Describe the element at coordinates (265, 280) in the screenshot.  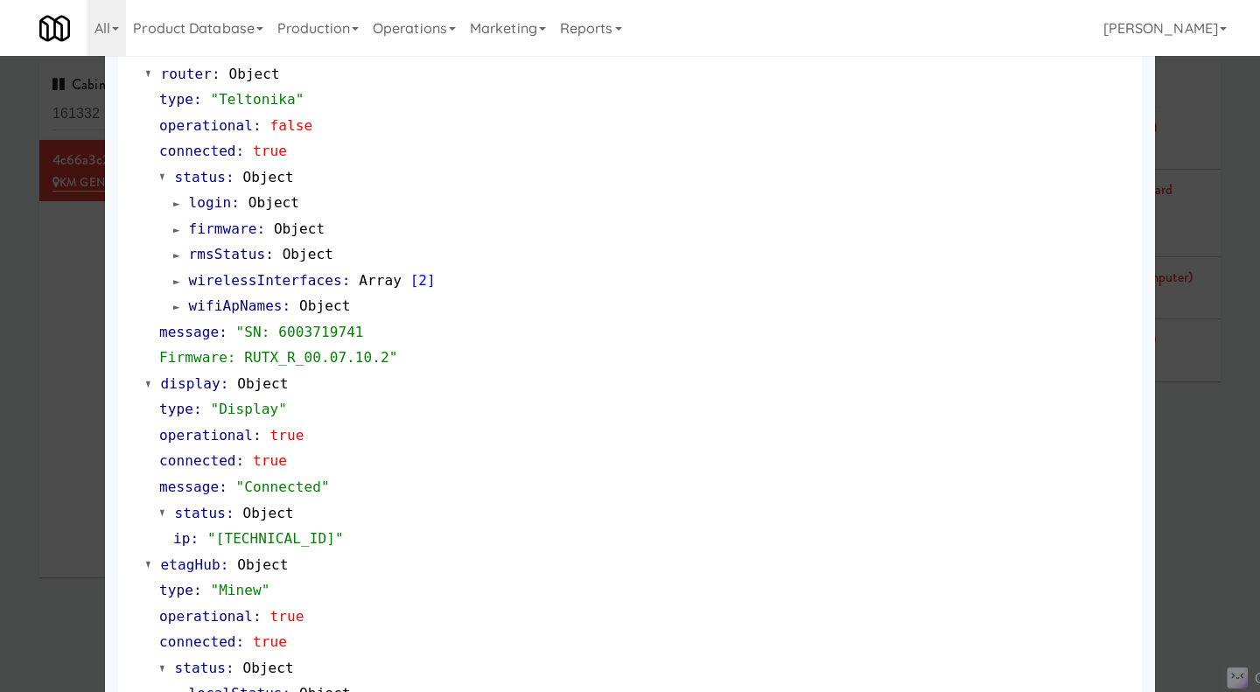
I see `span: wirelessInterfaces` at that location.